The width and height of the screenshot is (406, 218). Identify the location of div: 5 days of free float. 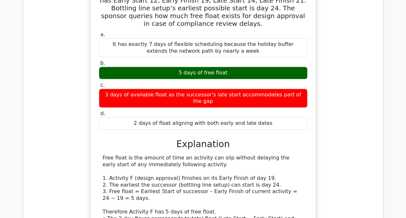
(203, 73).